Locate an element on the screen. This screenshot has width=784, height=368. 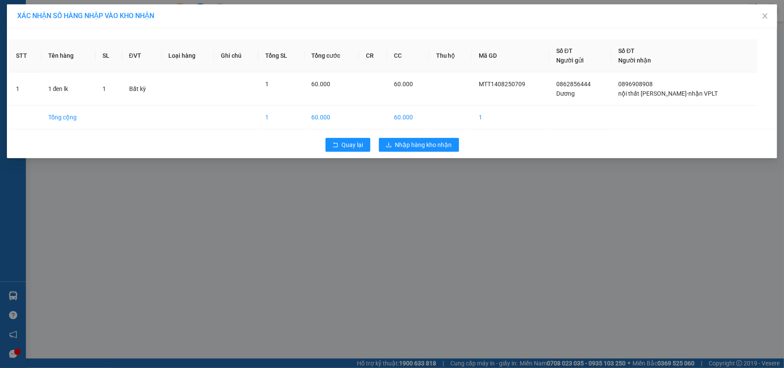
span: Quay lại is located at coordinates (353, 145).